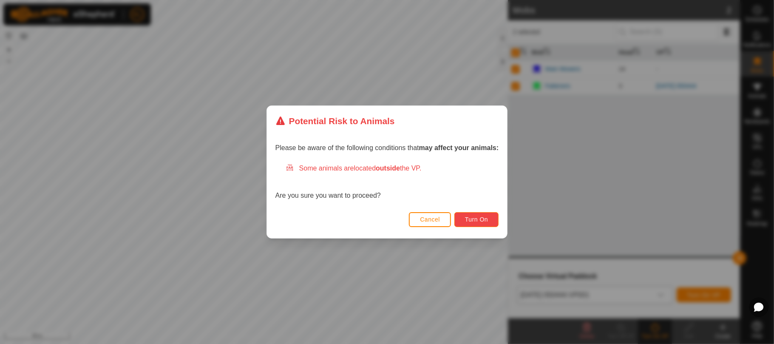 Image resolution: width=774 pixels, height=344 pixels. What do you see at coordinates (387, 147) in the screenshot?
I see `span: Please be aware of the following conditions that` at bounding box center [387, 147].